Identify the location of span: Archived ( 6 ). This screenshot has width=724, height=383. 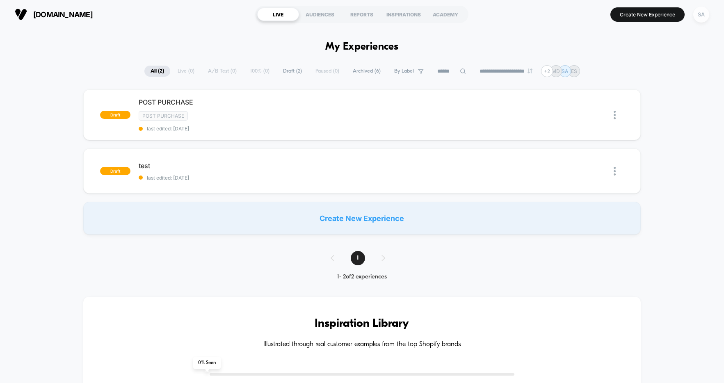
(367, 71).